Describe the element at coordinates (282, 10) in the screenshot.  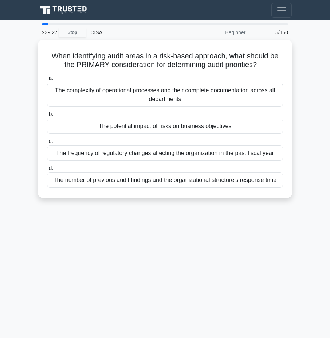
I see `button: Toggle navigation` at that location.